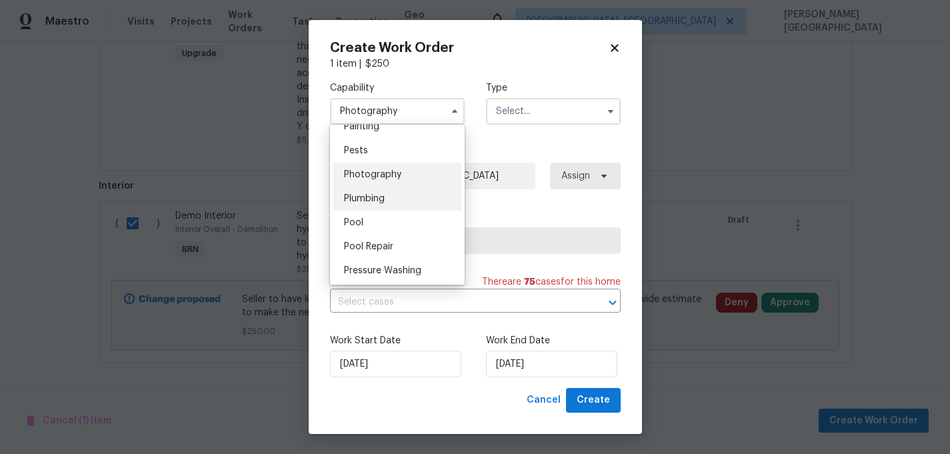 Image resolution: width=950 pixels, height=454 pixels. What do you see at coordinates (364, 199) in the screenshot?
I see `span: Plumbing` at bounding box center [364, 199].